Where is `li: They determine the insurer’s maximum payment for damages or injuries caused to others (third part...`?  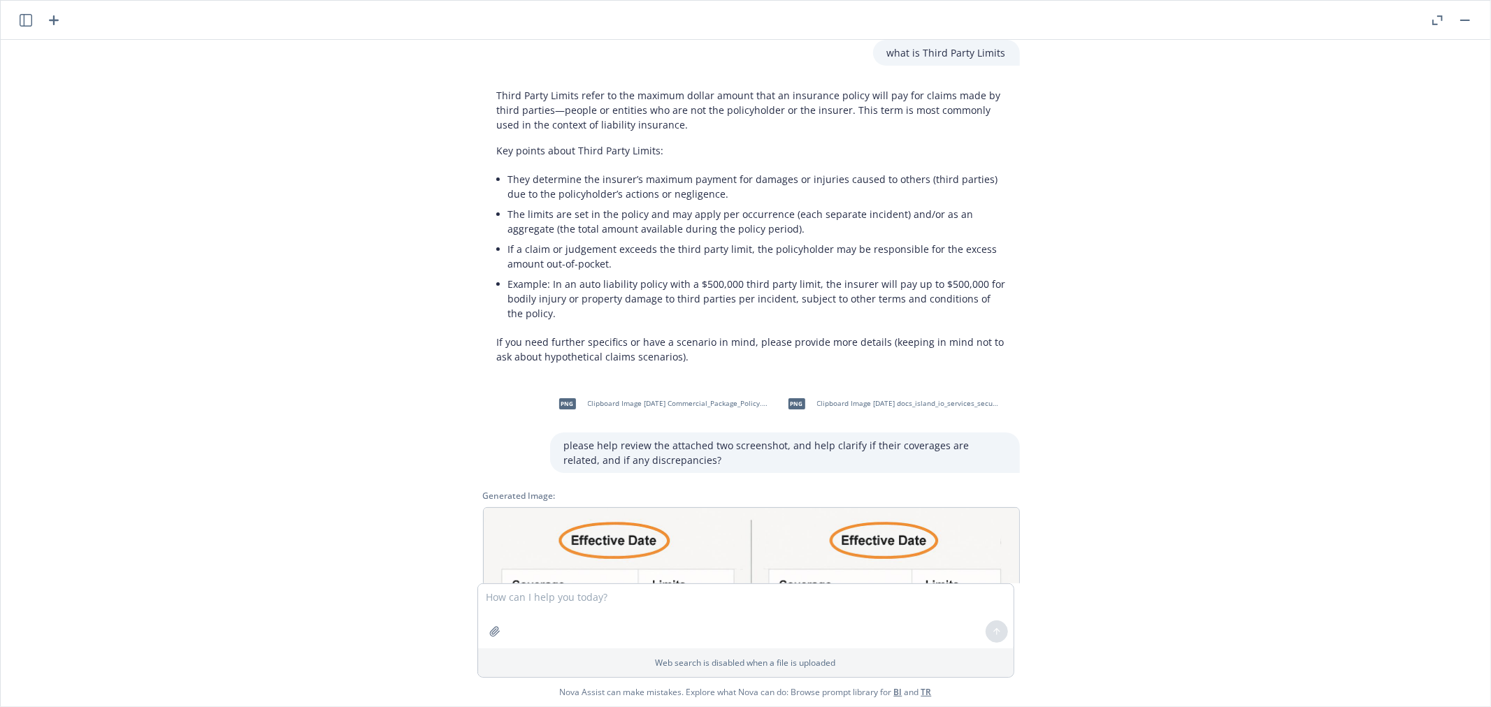
li: They determine the insurer’s maximum payment for damages or injuries caused to others (third part... is located at coordinates (757, 187).